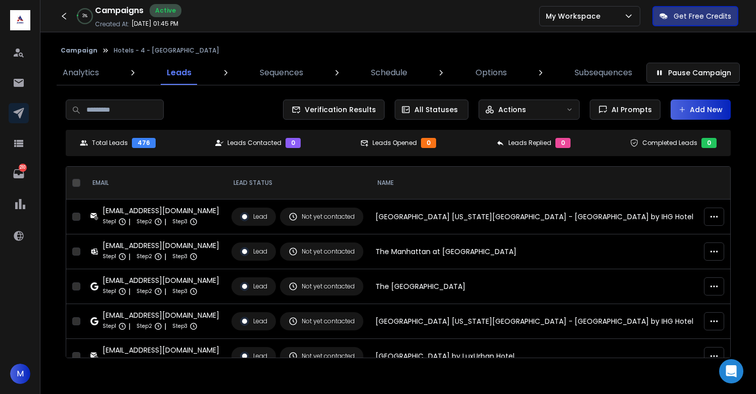  Describe the element at coordinates (338, 110) in the screenshot. I see `span: Verification Results` at that location.